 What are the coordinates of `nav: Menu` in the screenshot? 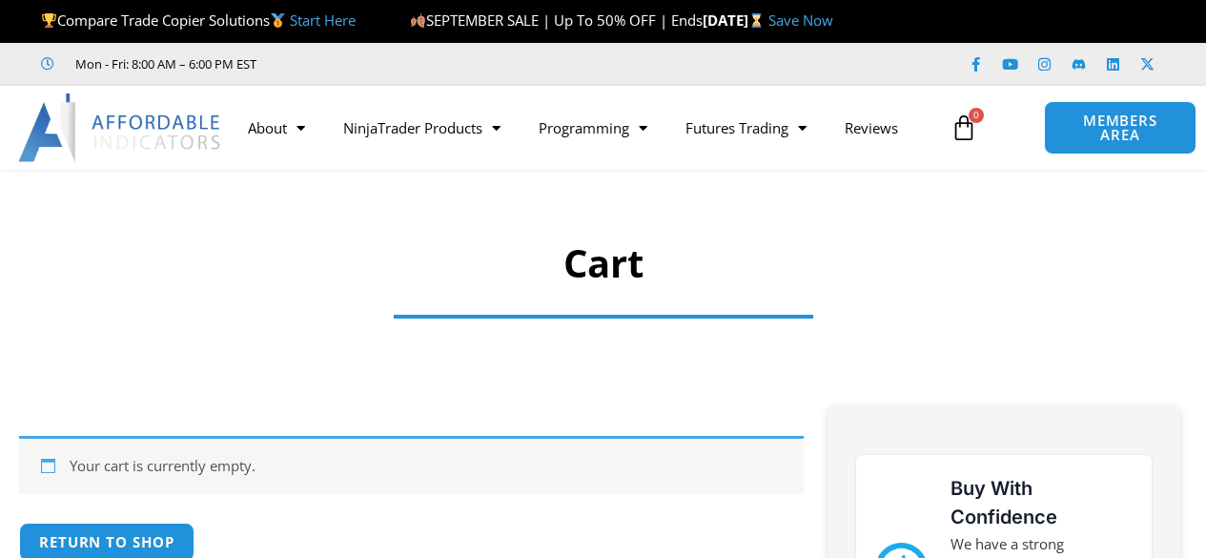 It's located at (584, 128).